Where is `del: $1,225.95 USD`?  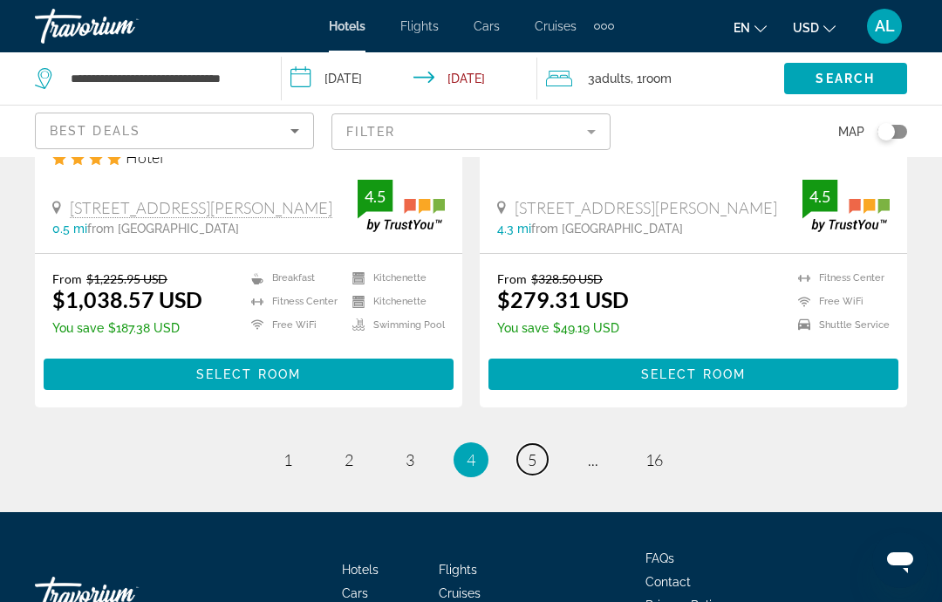 del: $1,225.95 USD is located at coordinates (127, 278).